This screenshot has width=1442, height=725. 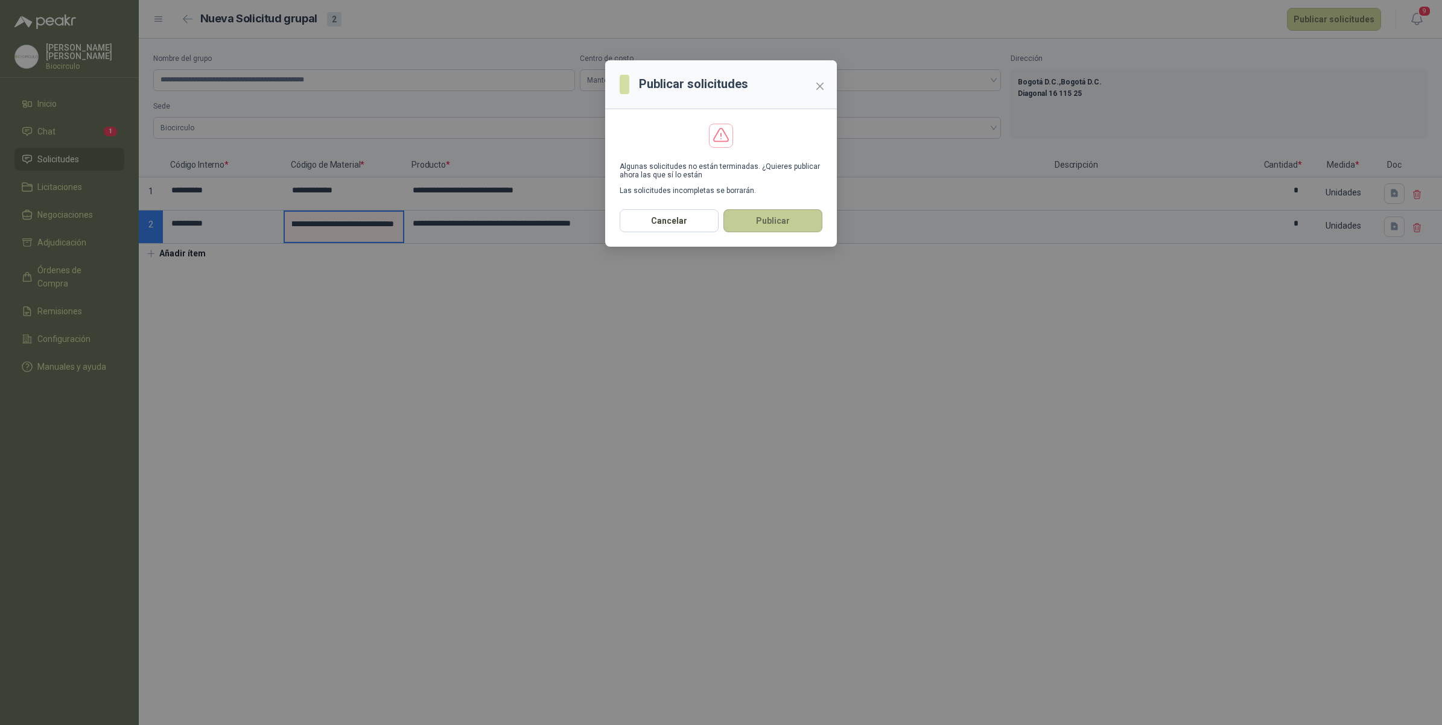 What do you see at coordinates (693, 84) in the screenshot?
I see `h3: Publicar solicitudes` at bounding box center [693, 84].